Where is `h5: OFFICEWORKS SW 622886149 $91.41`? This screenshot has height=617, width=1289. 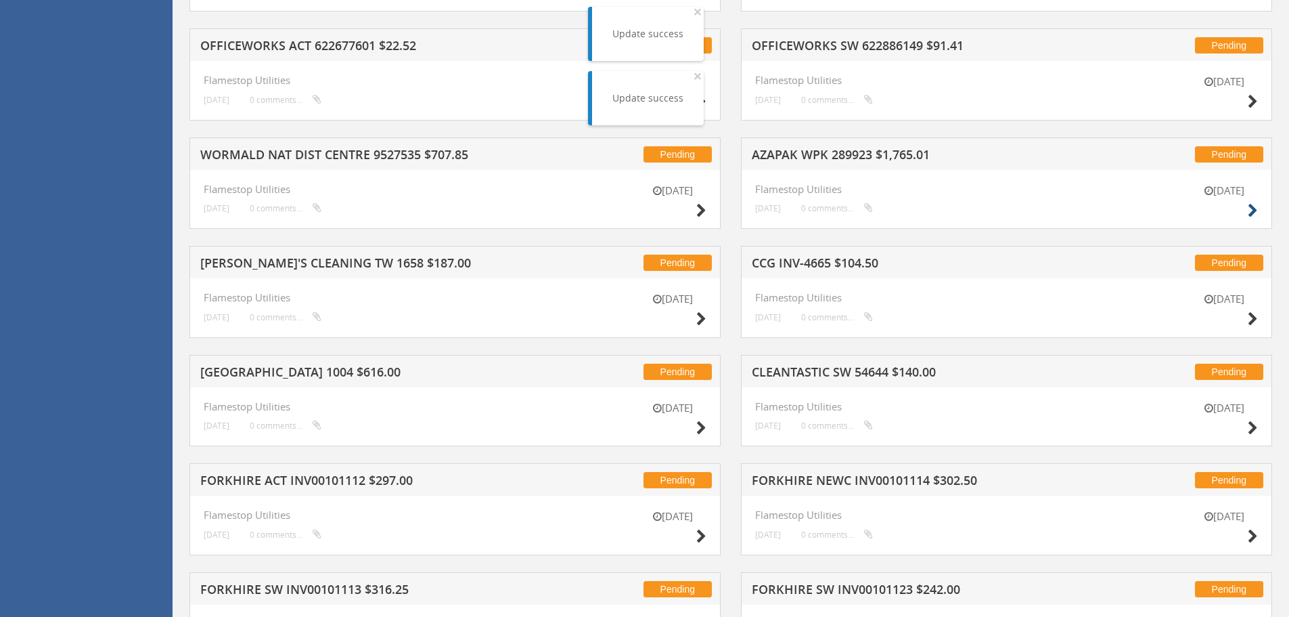 h5: OFFICEWORKS SW 622886149 $91.41 is located at coordinates (930, 47).